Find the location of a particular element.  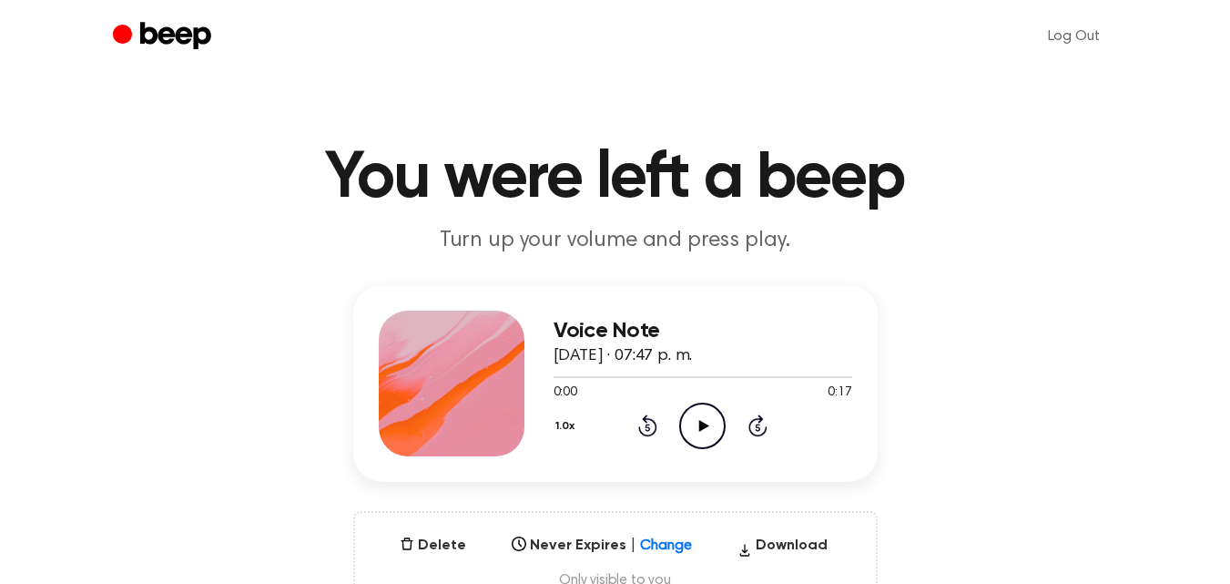

button: Download is located at coordinates (782, 549).